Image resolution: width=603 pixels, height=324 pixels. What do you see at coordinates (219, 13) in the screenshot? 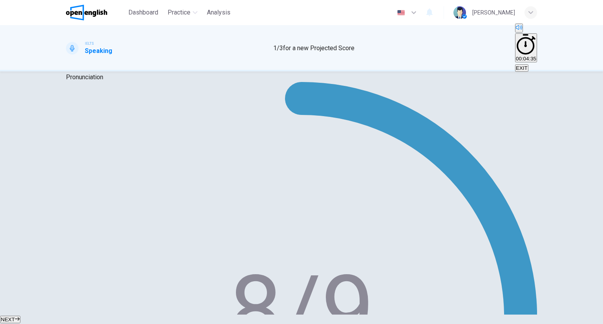
I see `span: Analysis` at bounding box center [219, 13].